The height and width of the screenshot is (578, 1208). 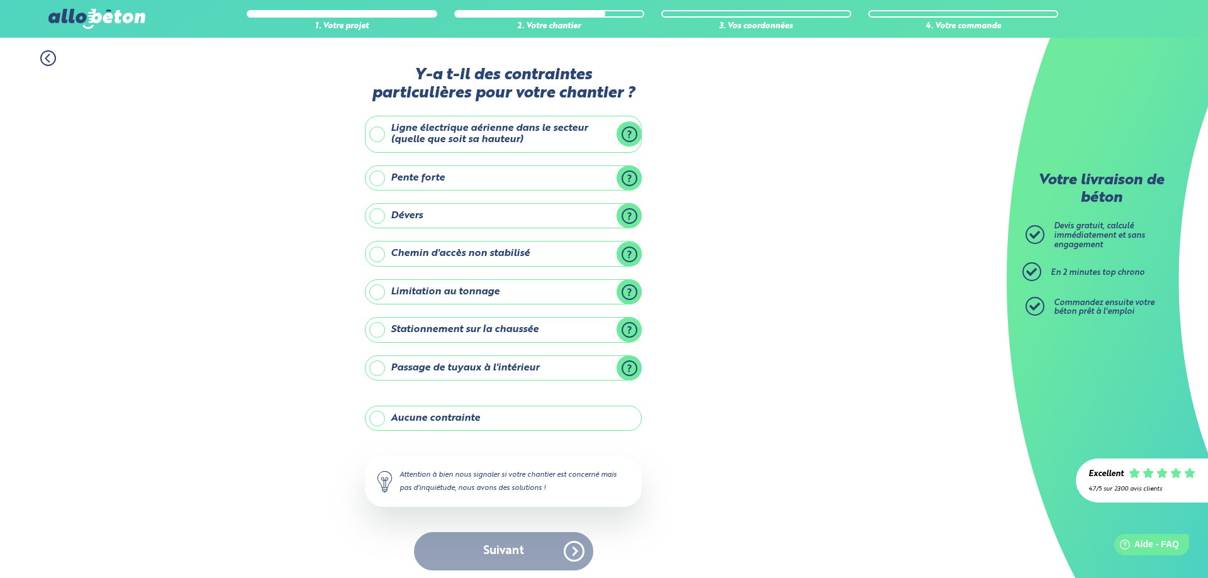 What do you see at coordinates (1106, 475) in the screenshot?
I see `div: Excellent` at bounding box center [1106, 475].